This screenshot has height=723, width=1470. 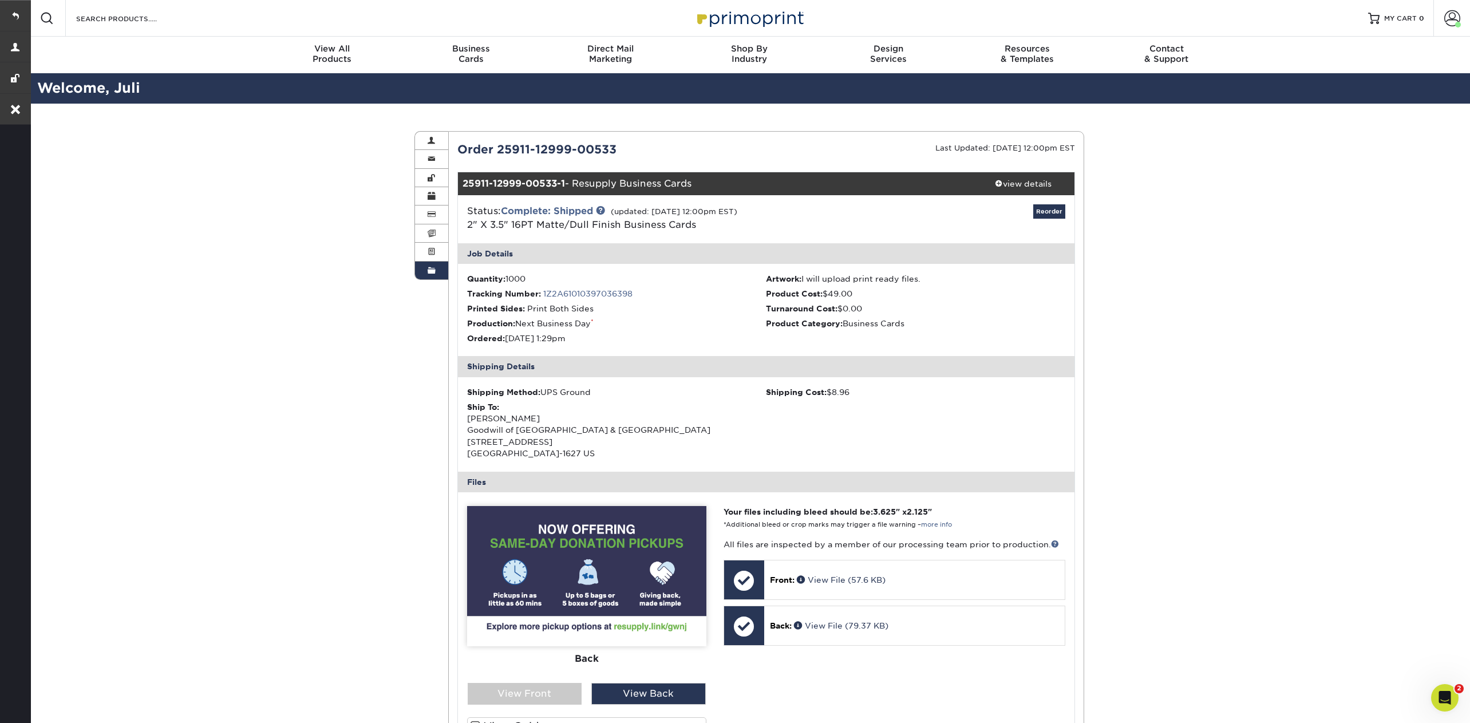 I want to click on li: I will upload print ready files., so click(x=915, y=279).